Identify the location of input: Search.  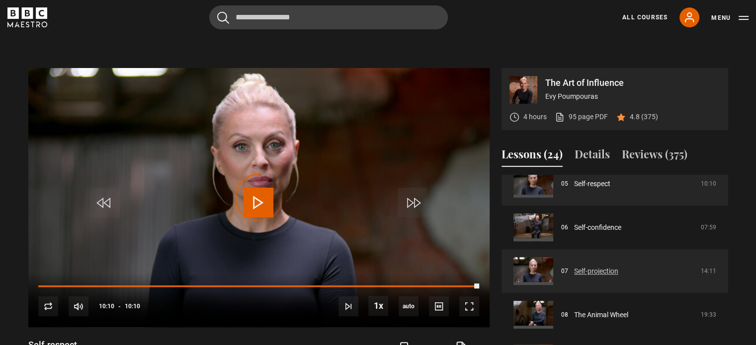
(328, 17).